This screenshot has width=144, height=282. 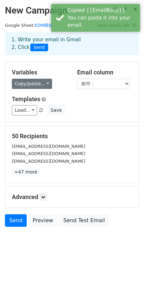 I want to click on span: Send, so click(x=39, y=48).